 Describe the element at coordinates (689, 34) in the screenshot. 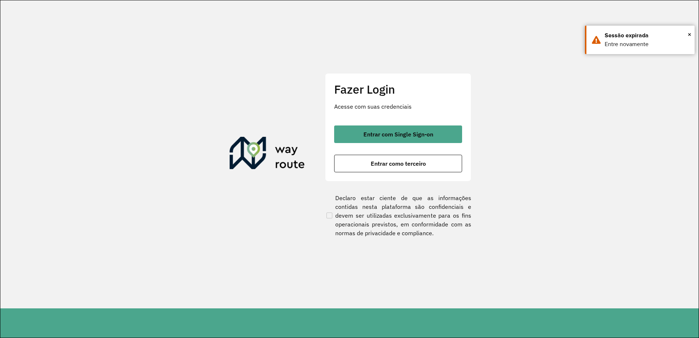

I see `button: Close` at that location.